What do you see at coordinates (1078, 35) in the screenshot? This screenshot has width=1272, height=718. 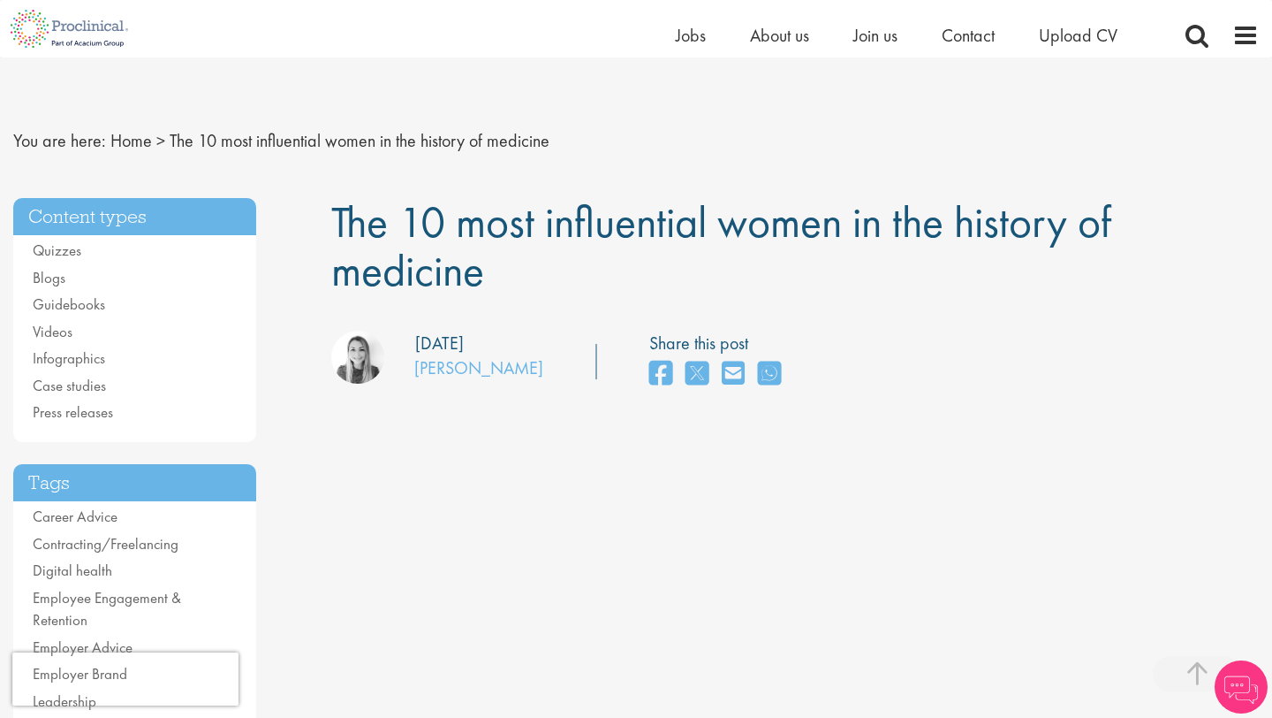 I see `span: Upload CV` at bounding box center [1078, 35].